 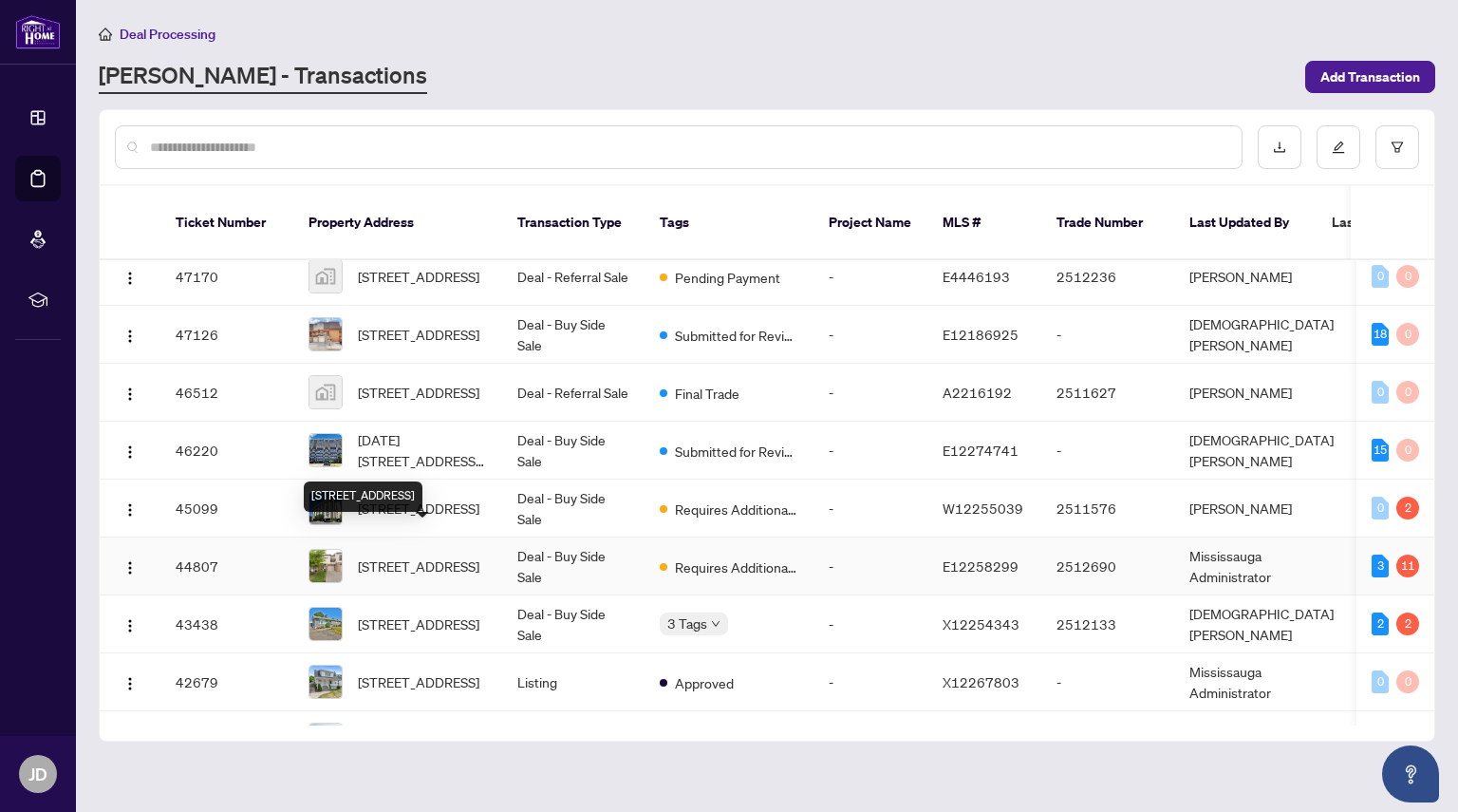 I want to click on th: Ticket Number, so click(x=227, y=223).